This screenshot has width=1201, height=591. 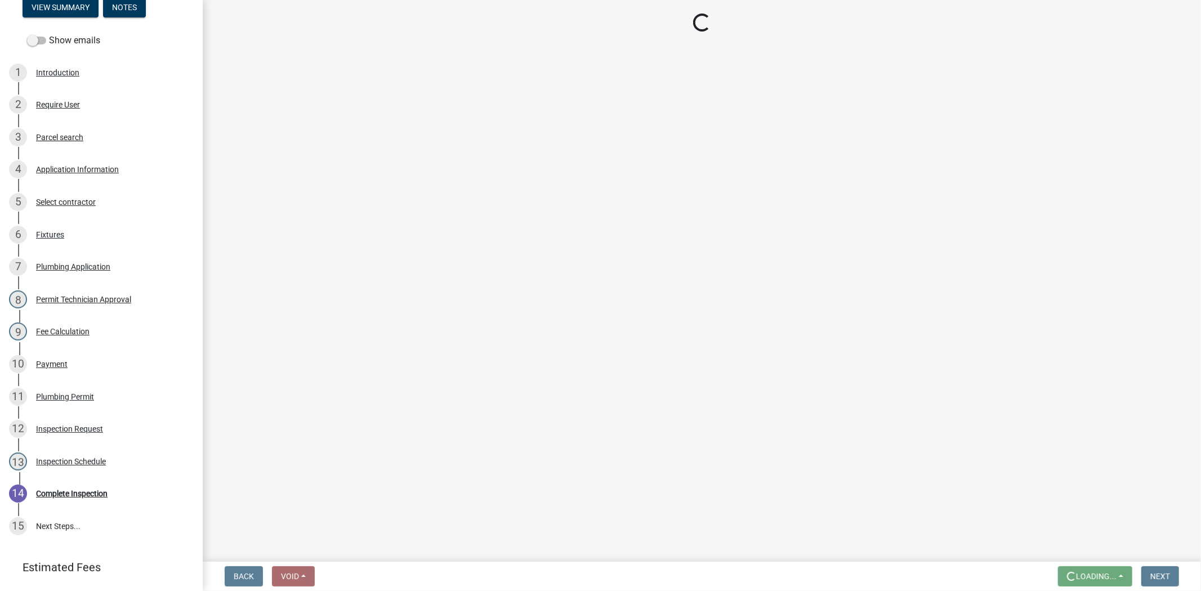 What do you see at coordinates (83, 300) in the screenshot?
I see `div: Permit Technician Approval` at bounding box center [83, 300].